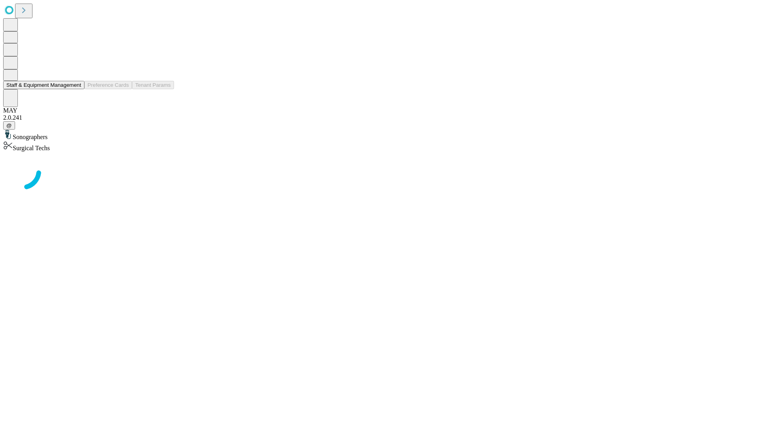 The image size is (761, 428). What do you see at coordinates (44, 85) in the screenshot?
I see `button: Staff & Equipment Management` at bounding box center [44, 85].